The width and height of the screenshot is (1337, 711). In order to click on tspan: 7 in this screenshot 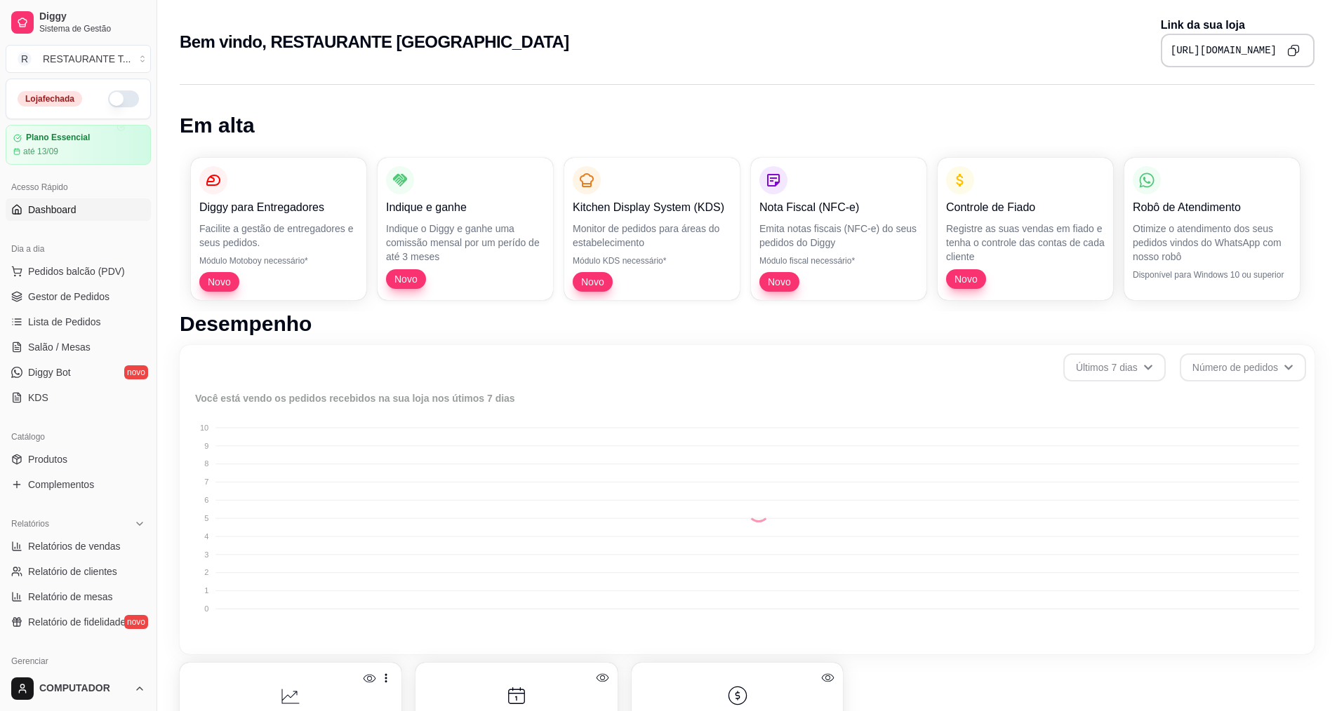, I will do `click(206, 482)`.